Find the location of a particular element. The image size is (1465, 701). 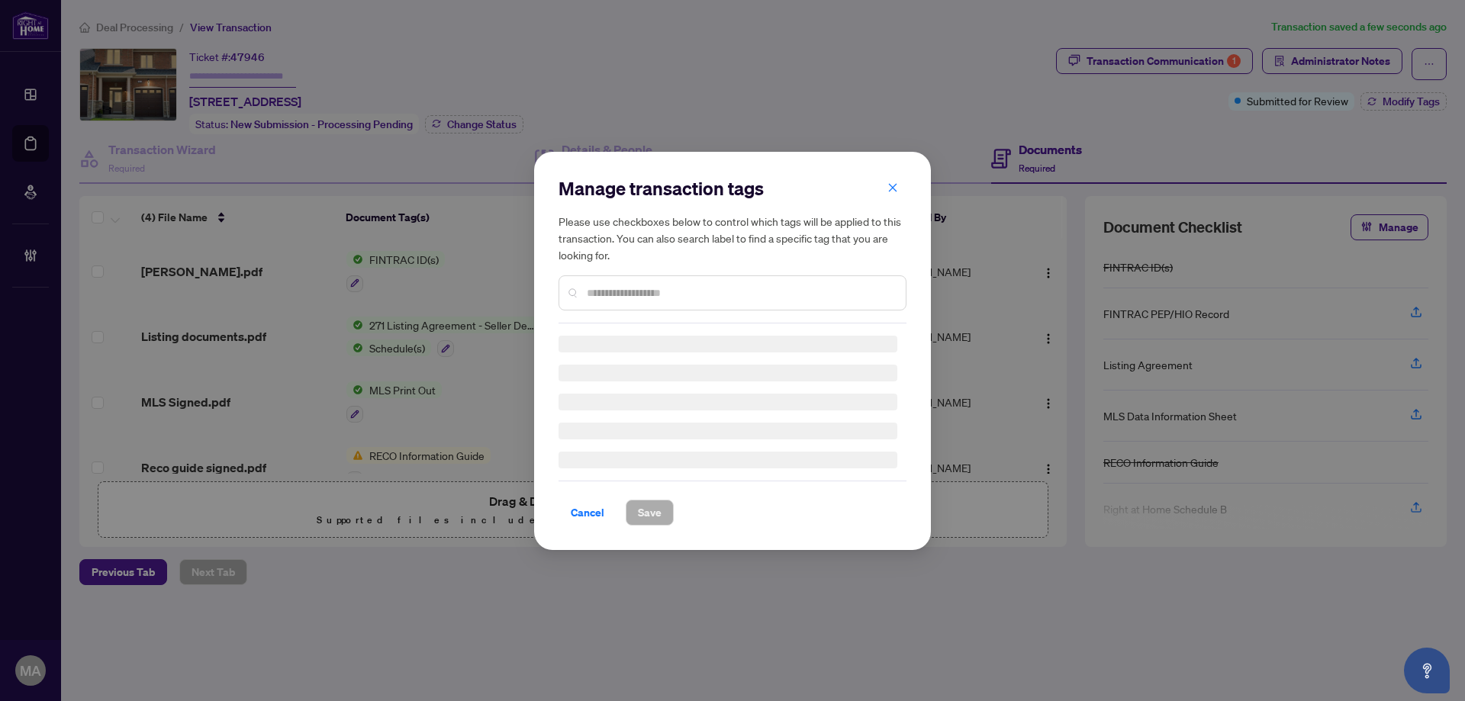

button: Cancel is located at coordinates (587, 513).